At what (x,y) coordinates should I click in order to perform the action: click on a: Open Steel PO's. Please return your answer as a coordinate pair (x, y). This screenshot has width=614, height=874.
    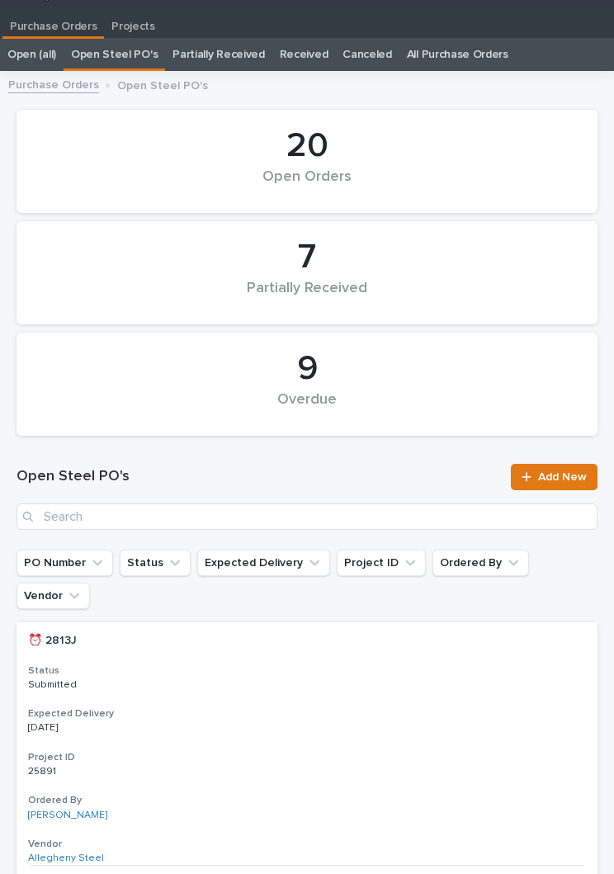
    Looking at the image, I should click on (114, 54).